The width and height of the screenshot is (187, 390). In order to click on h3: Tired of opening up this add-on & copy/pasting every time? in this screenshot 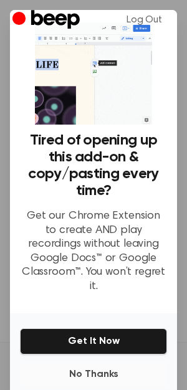, I will do `click(94, 166)`.